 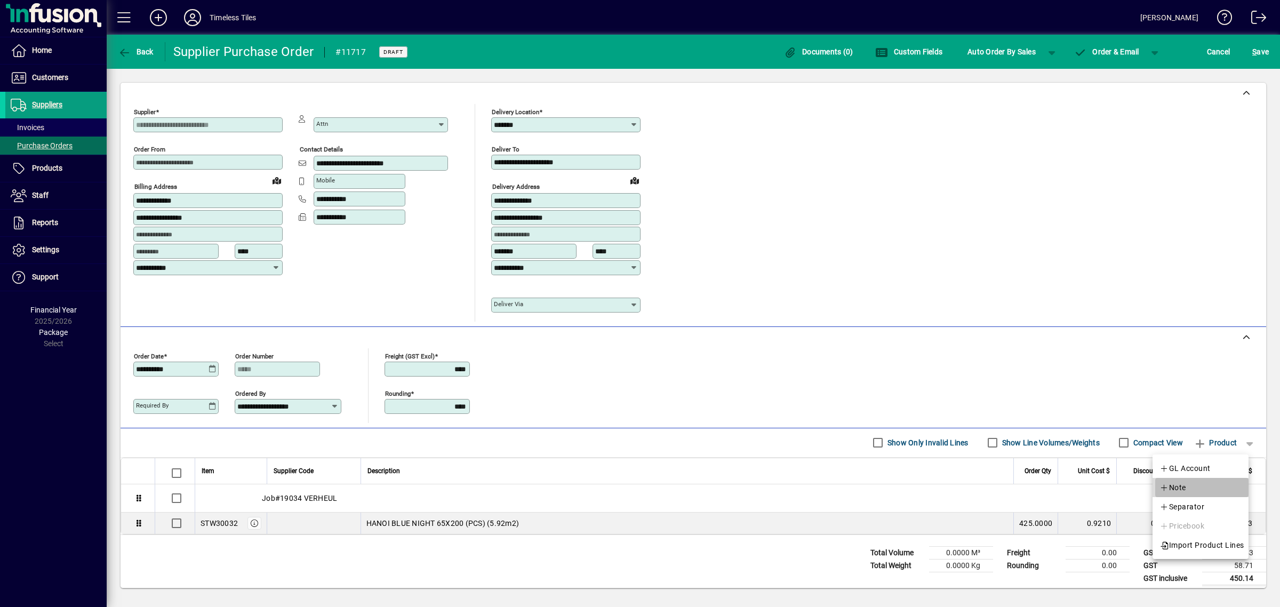 I want to click on button: Note, so click(x=1200, y=487).